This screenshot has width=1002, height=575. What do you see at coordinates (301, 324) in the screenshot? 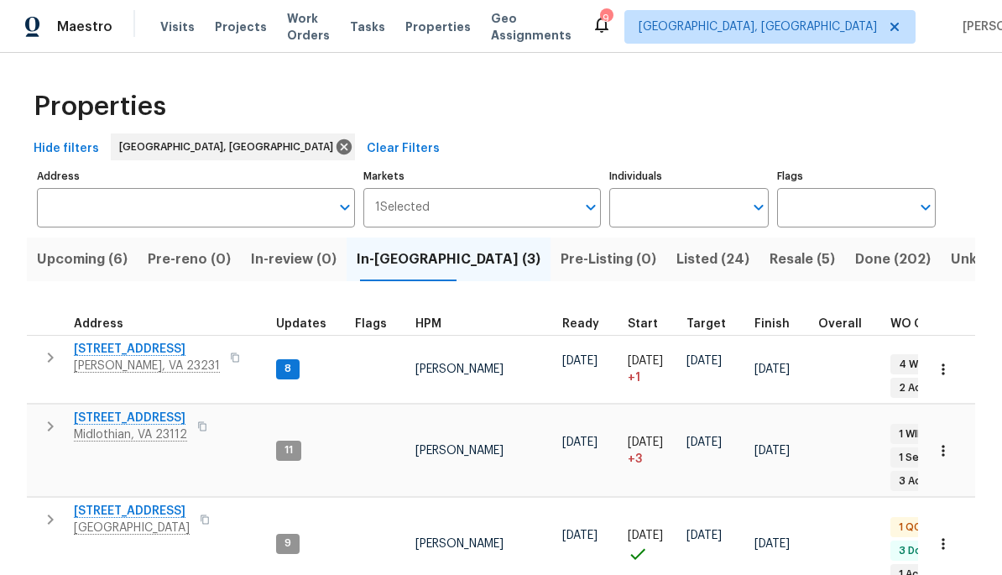
I see `span: Updates` at bounding box center [301, 324].